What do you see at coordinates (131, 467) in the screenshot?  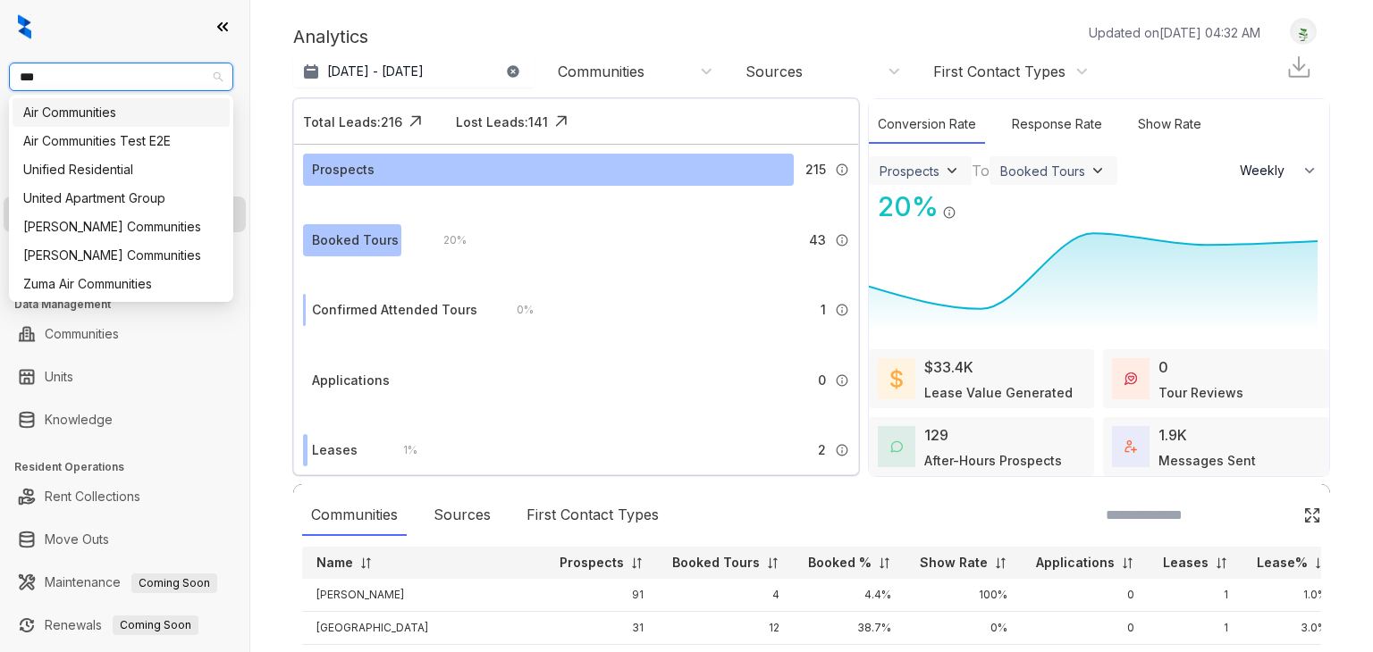 I see `h3: Resident Operations` at bounding box center [131, 467].